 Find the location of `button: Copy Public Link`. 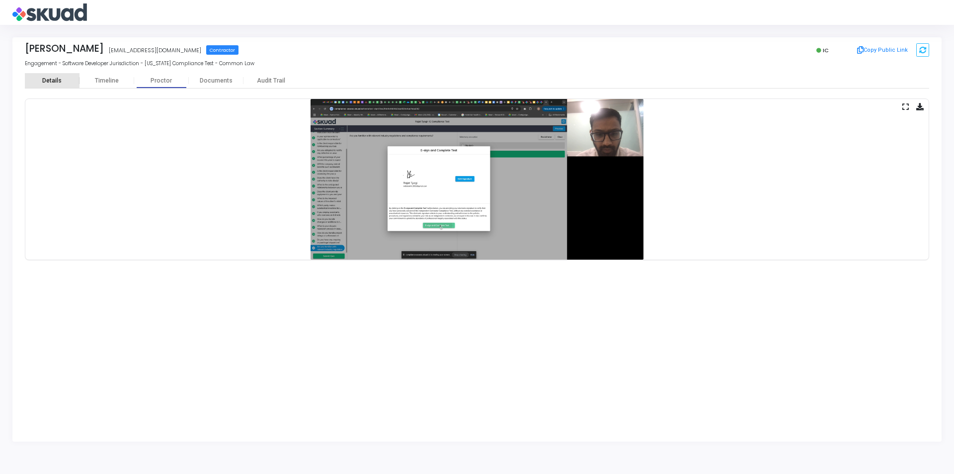

button: Copy Public Link is located at coordinates (883, 50).